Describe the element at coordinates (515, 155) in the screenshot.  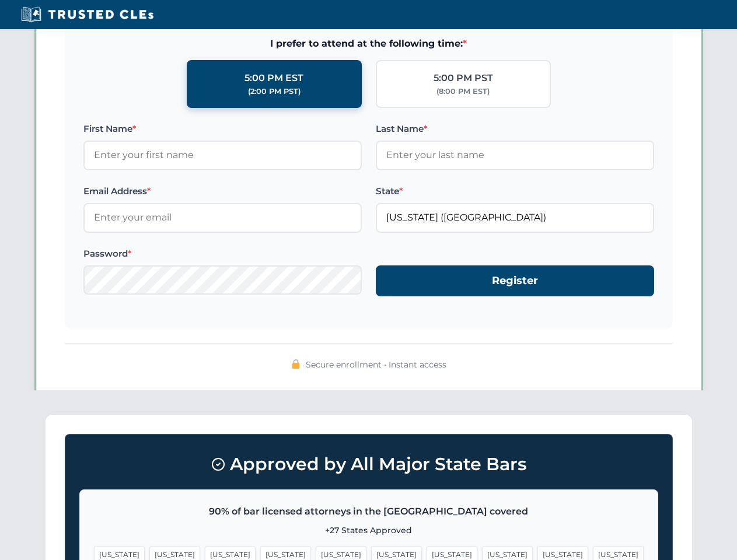
I see `input: Enter your last name` at that location.